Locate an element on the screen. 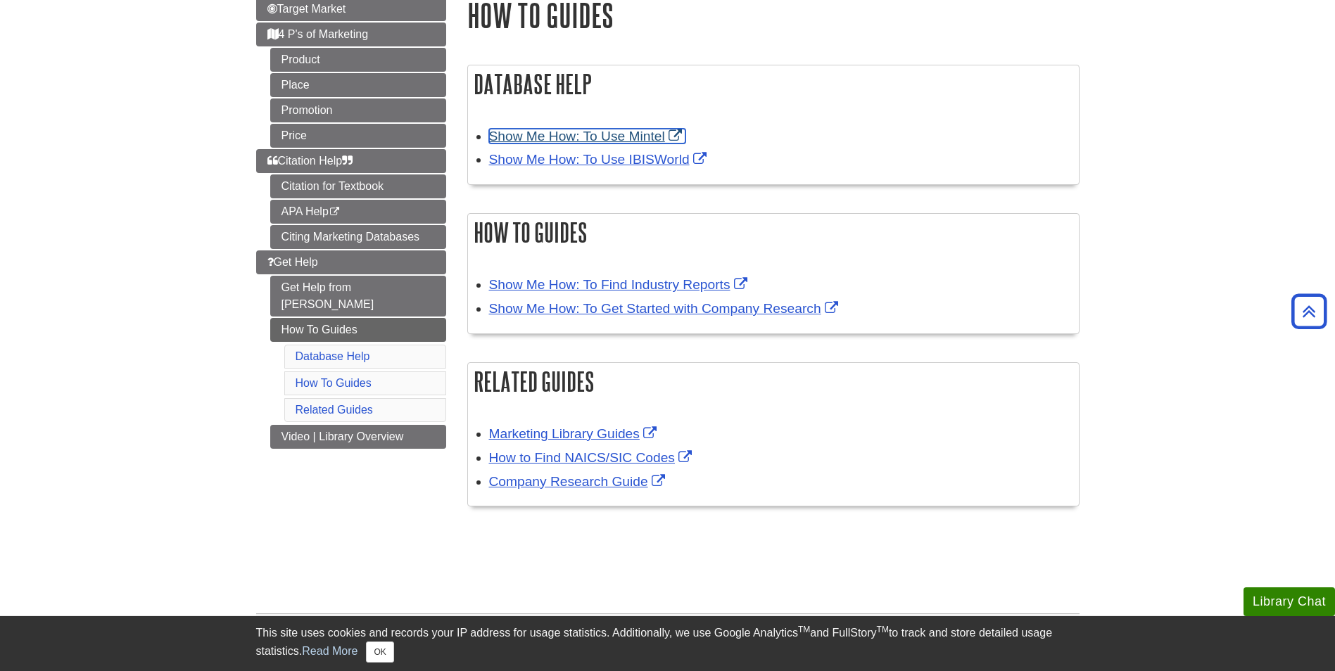 The height and width of the screenshot is (671, 1335). a: Citation Help is located at coordinates (351, 161).